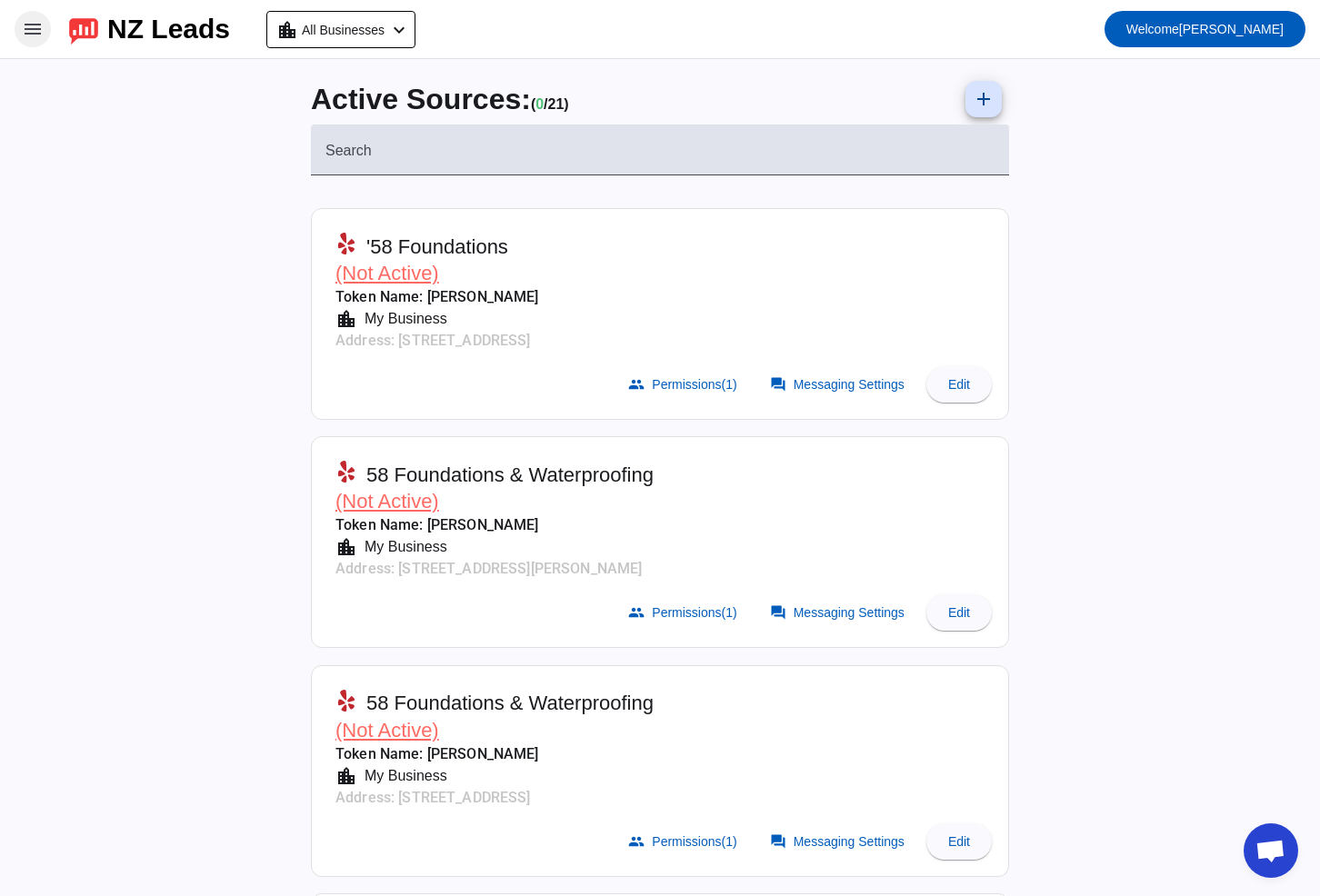 Image resolution: width=1320 pixels, height=896 pixels. I want to click on img: logo, so click(84, 29).